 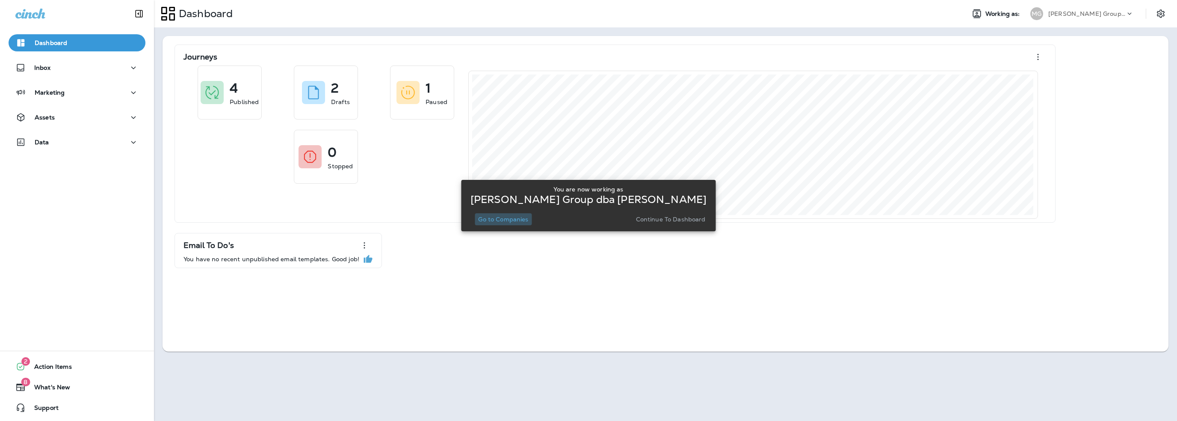 I want to click on p: 2, so click(x=335, y=88).